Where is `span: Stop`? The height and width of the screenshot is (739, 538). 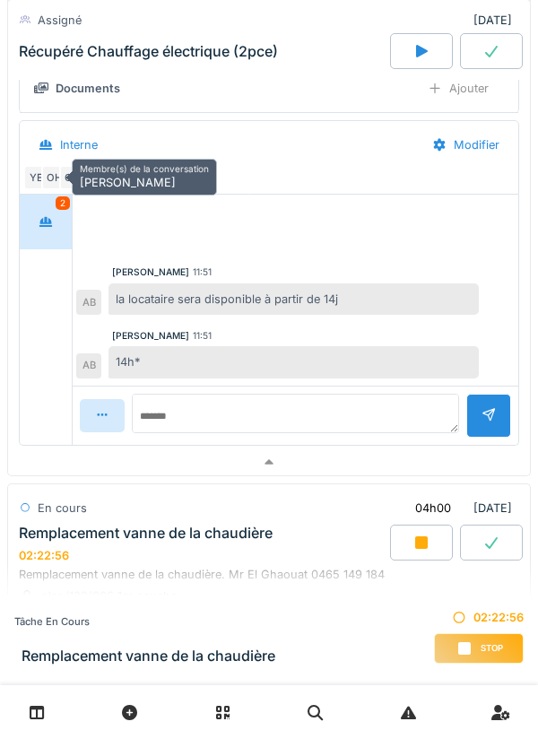 span: Stop is located at coordinates (491, 648).